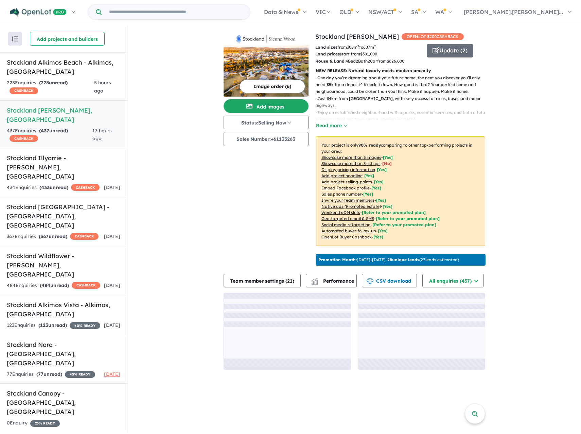  What do you see at coordinates (272, 86) in the screenshot?
I see `button: Image order (6)` at bounding box center [272, 86].